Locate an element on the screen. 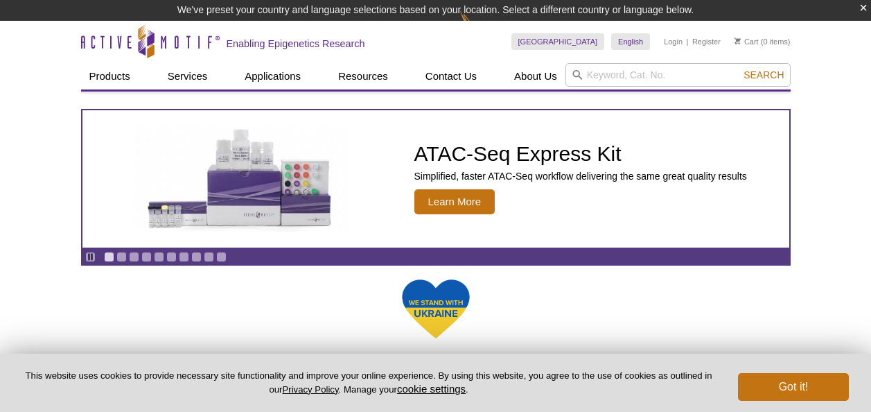 The width and height of the screenshot is (871, 412). a: Privacy Policy is located at coordinates (310, 389).